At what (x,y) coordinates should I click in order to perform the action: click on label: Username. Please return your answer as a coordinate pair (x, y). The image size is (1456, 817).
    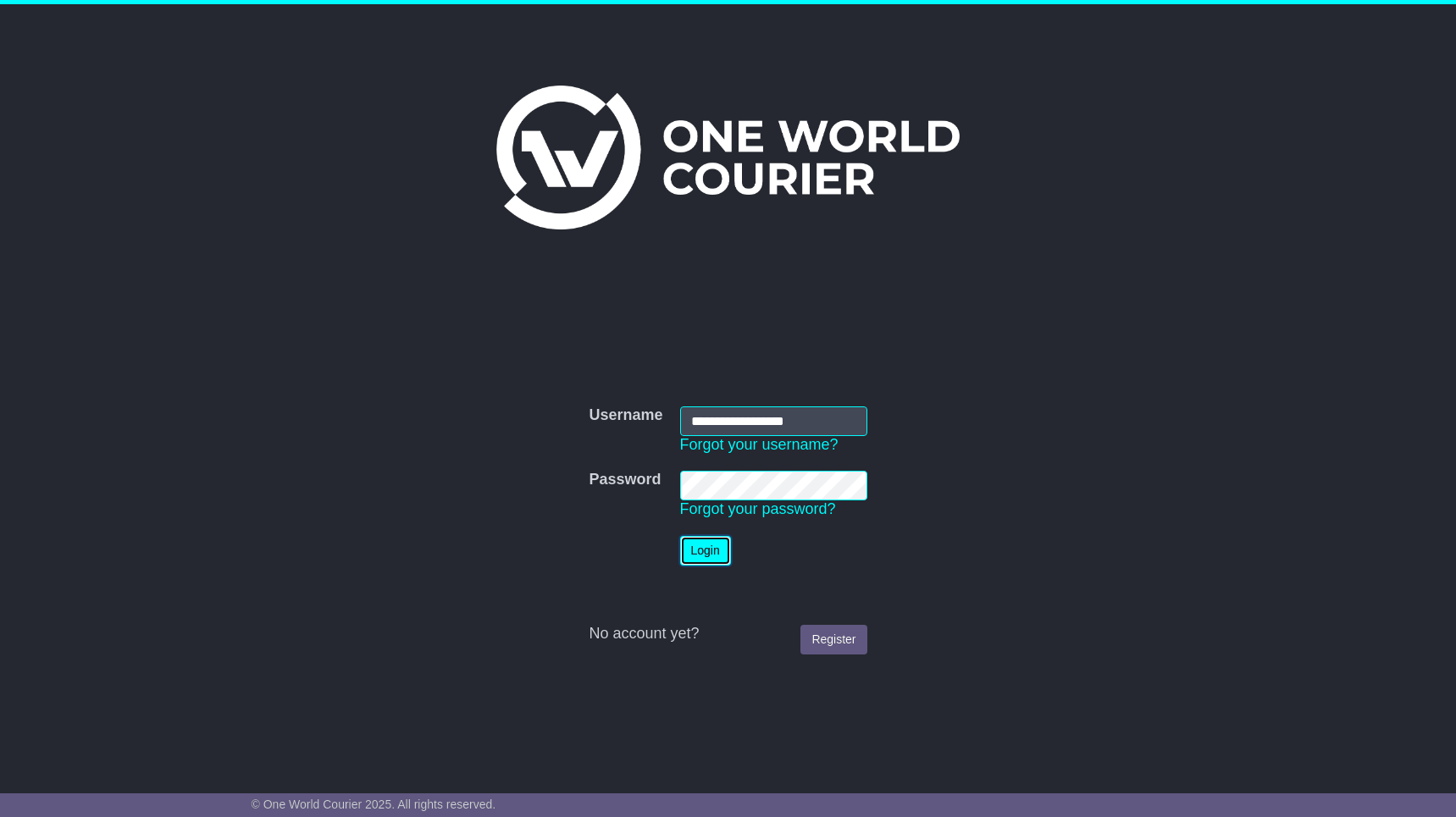
    Looking at the image, I should click on (625, 415).